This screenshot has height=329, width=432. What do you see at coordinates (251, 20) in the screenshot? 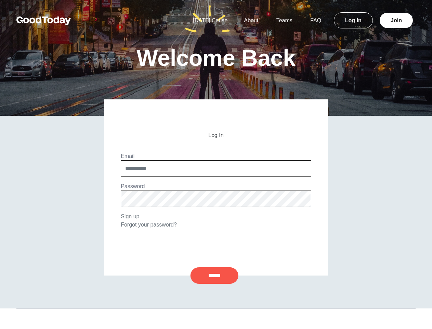
I see `a: About` at bounding box center [251, 20].